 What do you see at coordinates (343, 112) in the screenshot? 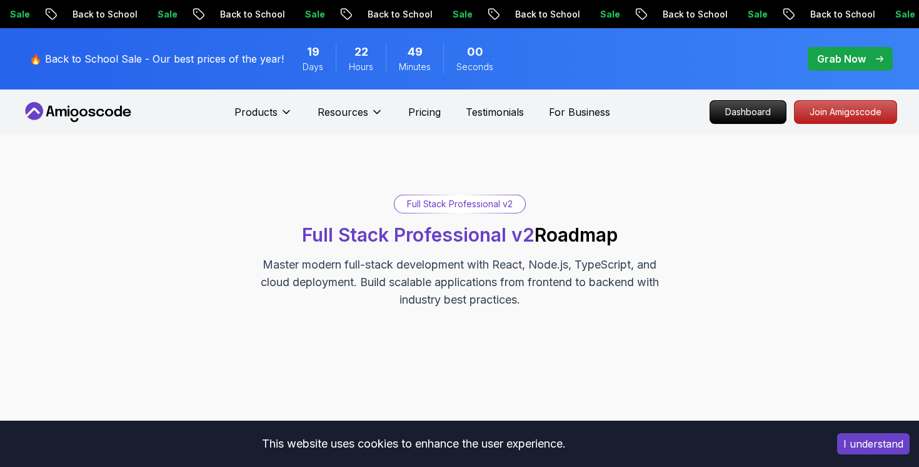
I see `p: Resources` at bounding box center [343, 112].